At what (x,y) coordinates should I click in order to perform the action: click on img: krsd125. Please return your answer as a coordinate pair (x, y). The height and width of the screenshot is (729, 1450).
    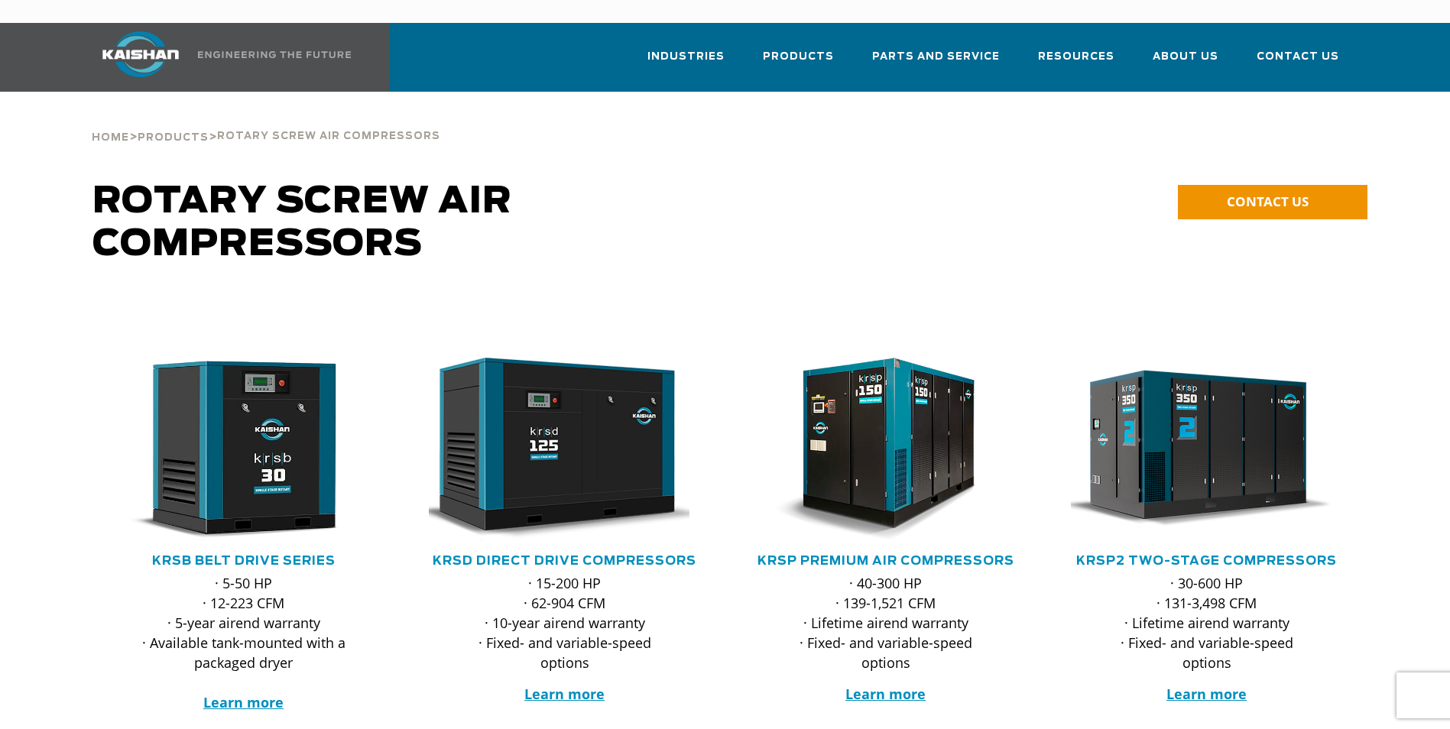
    Looking at the image, I should click on (553, 449).